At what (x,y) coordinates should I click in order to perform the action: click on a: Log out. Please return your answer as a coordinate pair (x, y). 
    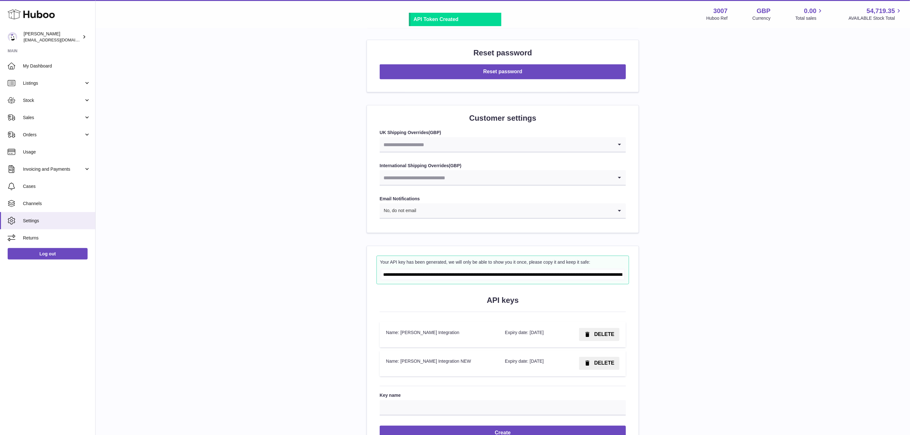
    Looking at the image, I should click on (47, 254).